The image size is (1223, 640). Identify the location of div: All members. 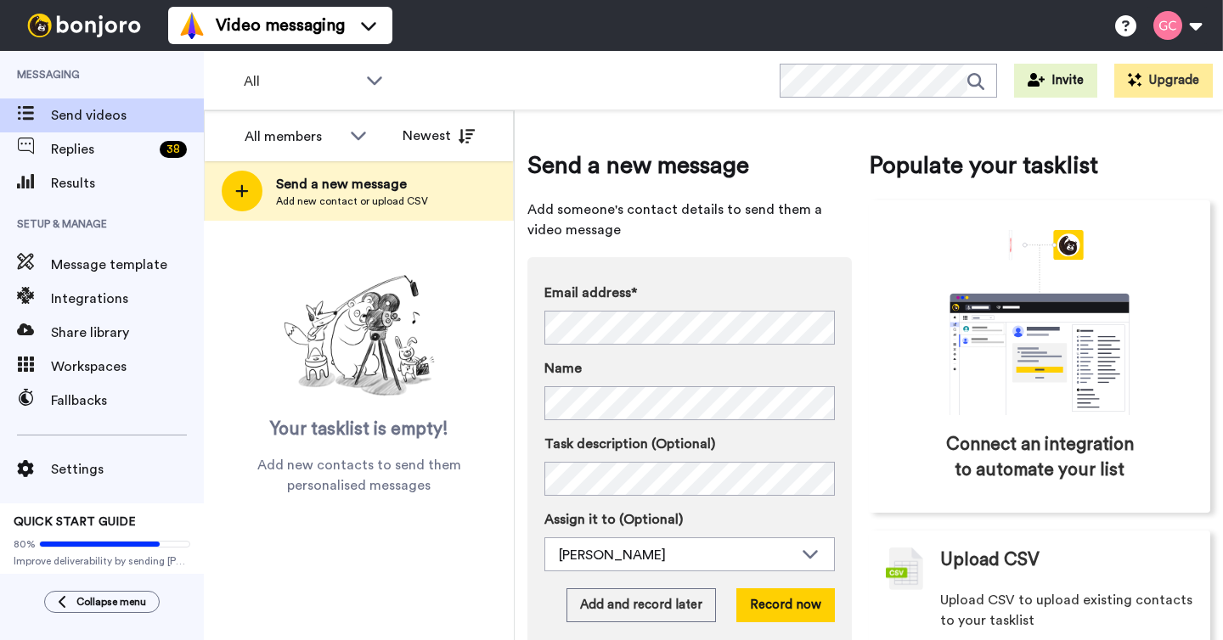
(293, 137).